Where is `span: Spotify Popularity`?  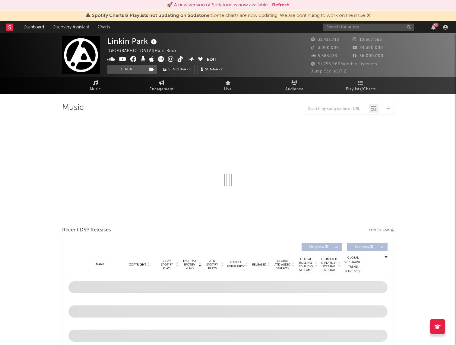 span: Spotify Popularity is located at coordinates (236, 264).